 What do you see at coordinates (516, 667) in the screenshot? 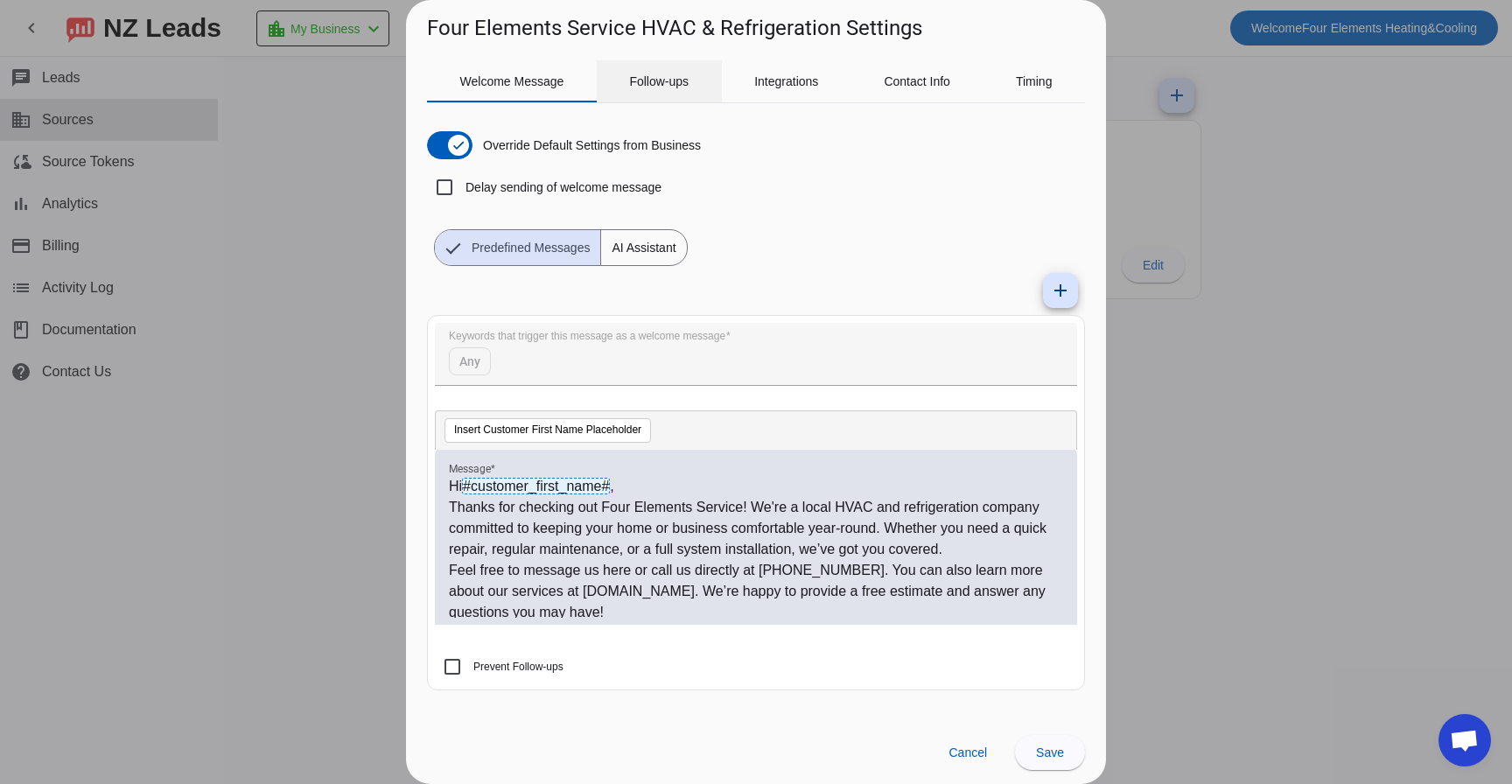
I see `label: Prevent Follow-ups` at bounding box center [516, 667].